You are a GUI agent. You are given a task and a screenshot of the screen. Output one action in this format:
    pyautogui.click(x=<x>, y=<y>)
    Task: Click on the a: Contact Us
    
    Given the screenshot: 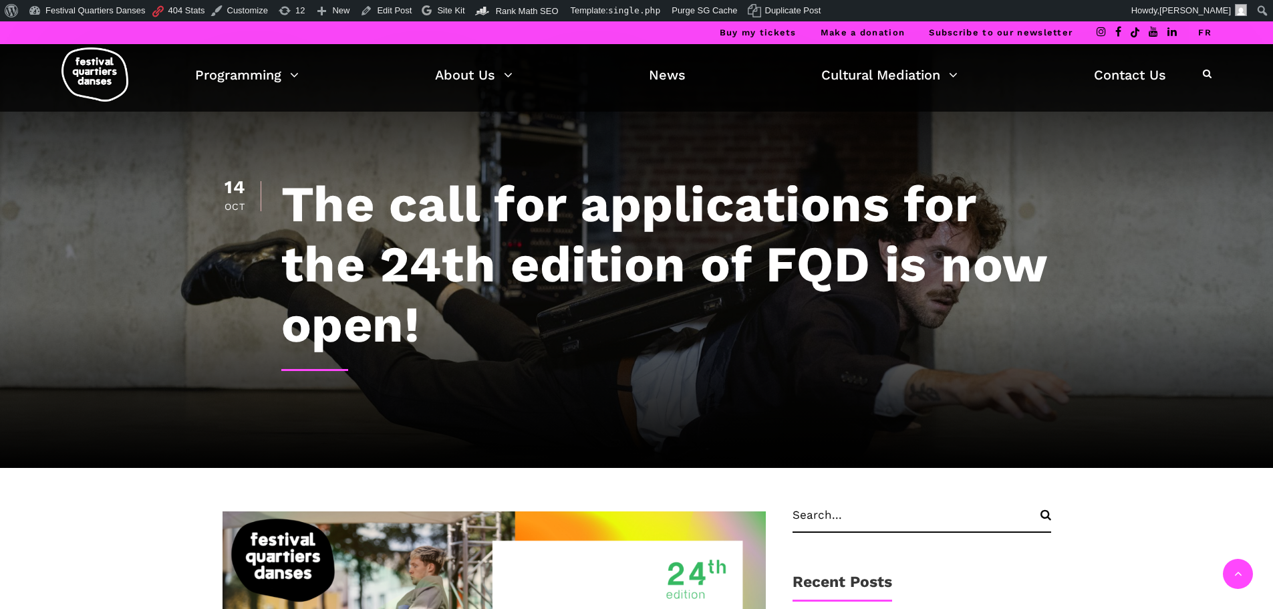 What is the action you would take?
    pyautogui.click(x=1130, y=75)
    